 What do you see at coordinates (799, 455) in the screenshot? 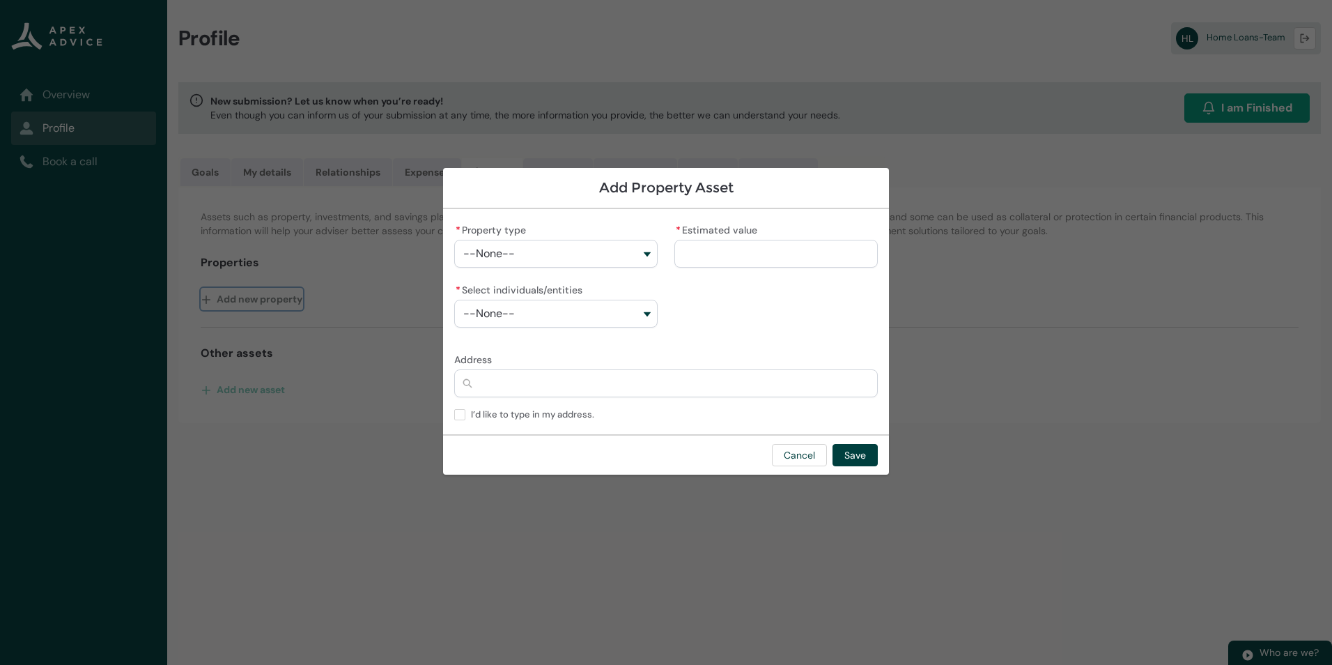
I see `button: Cancel` at bounding box center [799, 455].